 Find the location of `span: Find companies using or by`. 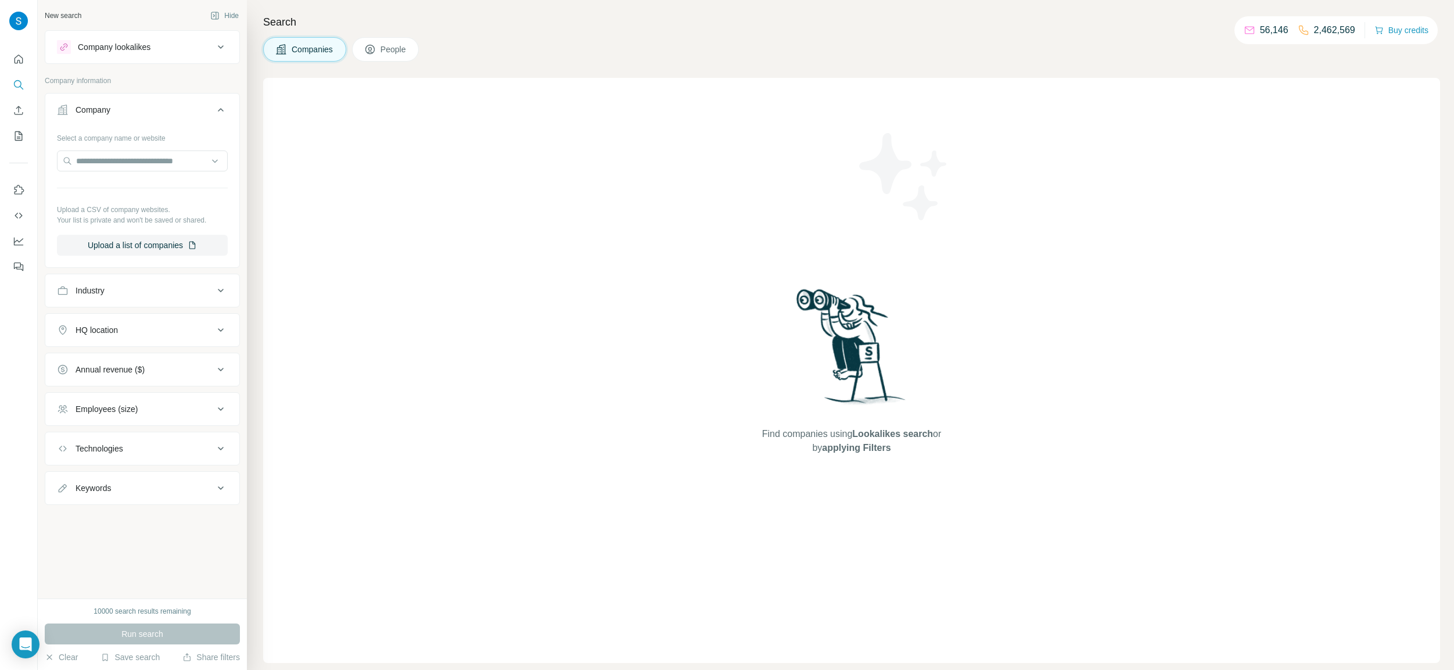

span: Find companies using or by is located at coordinates (852, 441).